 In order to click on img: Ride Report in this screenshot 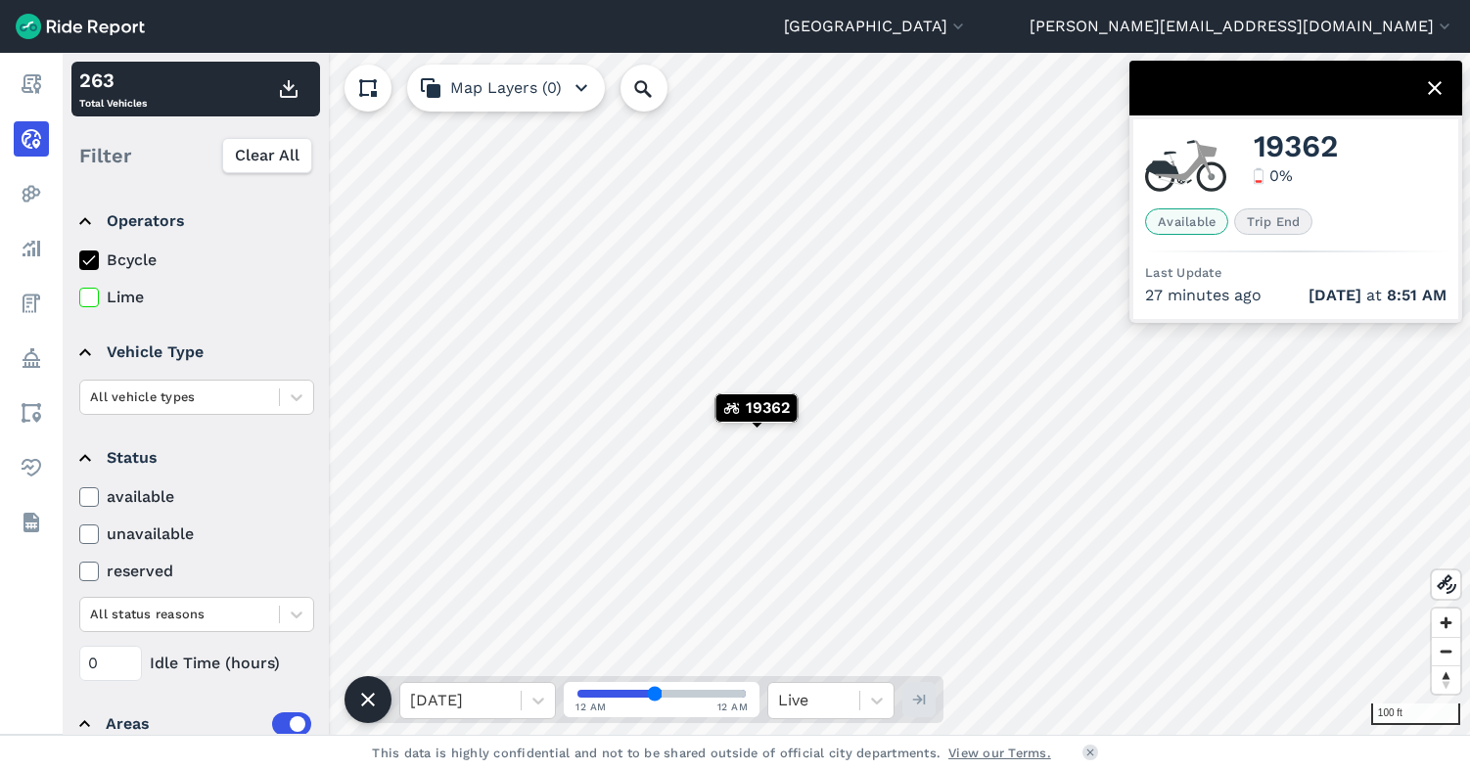, I will do `click(80, 26)`.